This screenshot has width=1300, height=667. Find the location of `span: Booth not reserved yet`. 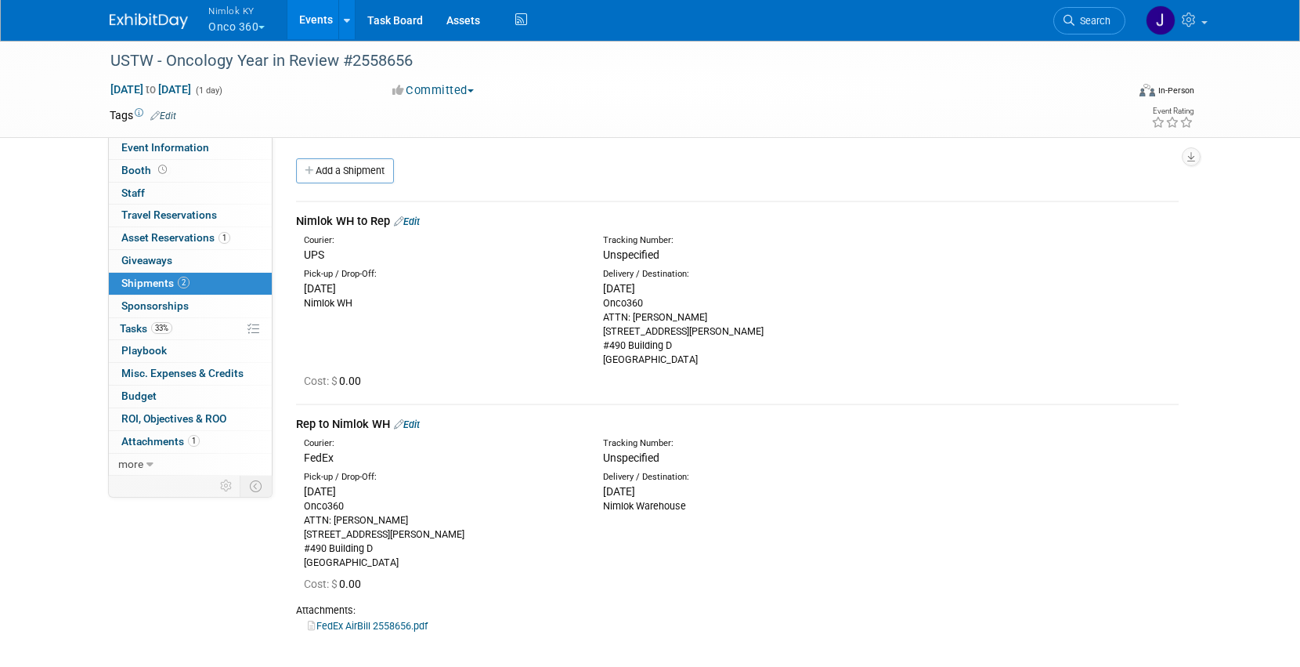

span: Booth not reserved yet is located at coordinates (162, 169).